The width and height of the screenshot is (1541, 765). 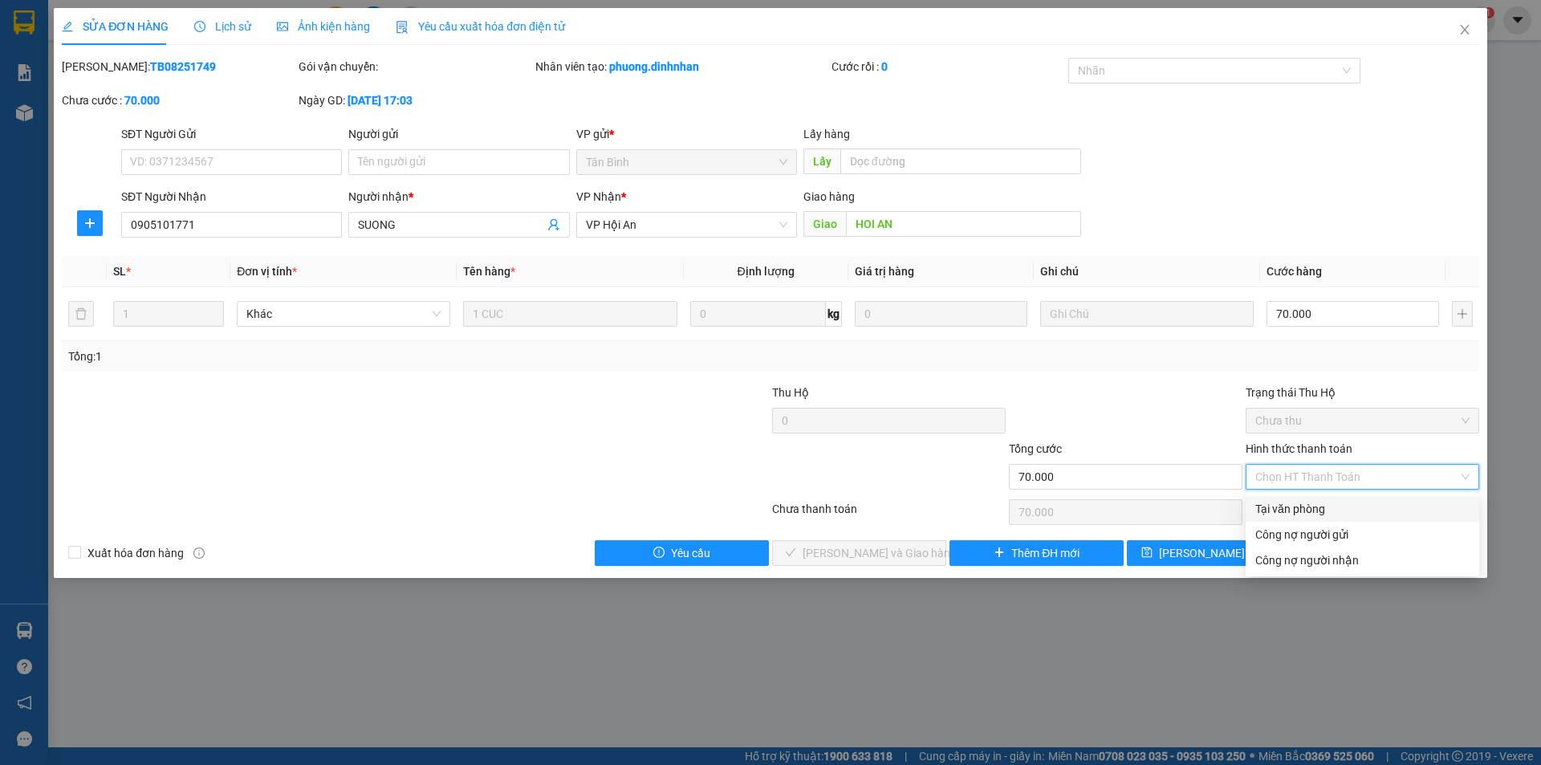 What do you see at coordinates (344, 314) in the screenshot?
I see `span: Khác` at bounding box center [344, 314].